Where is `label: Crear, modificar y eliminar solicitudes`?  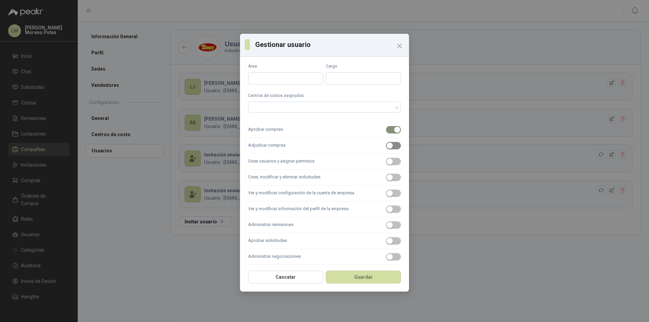
label: Crear, modificar y eliminar solicitudes is located at coordinates (325, 178).